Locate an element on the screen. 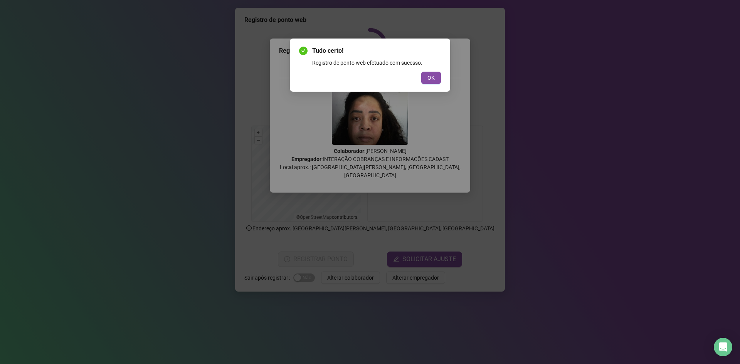  span: OK is located at coordinates (431, 78).